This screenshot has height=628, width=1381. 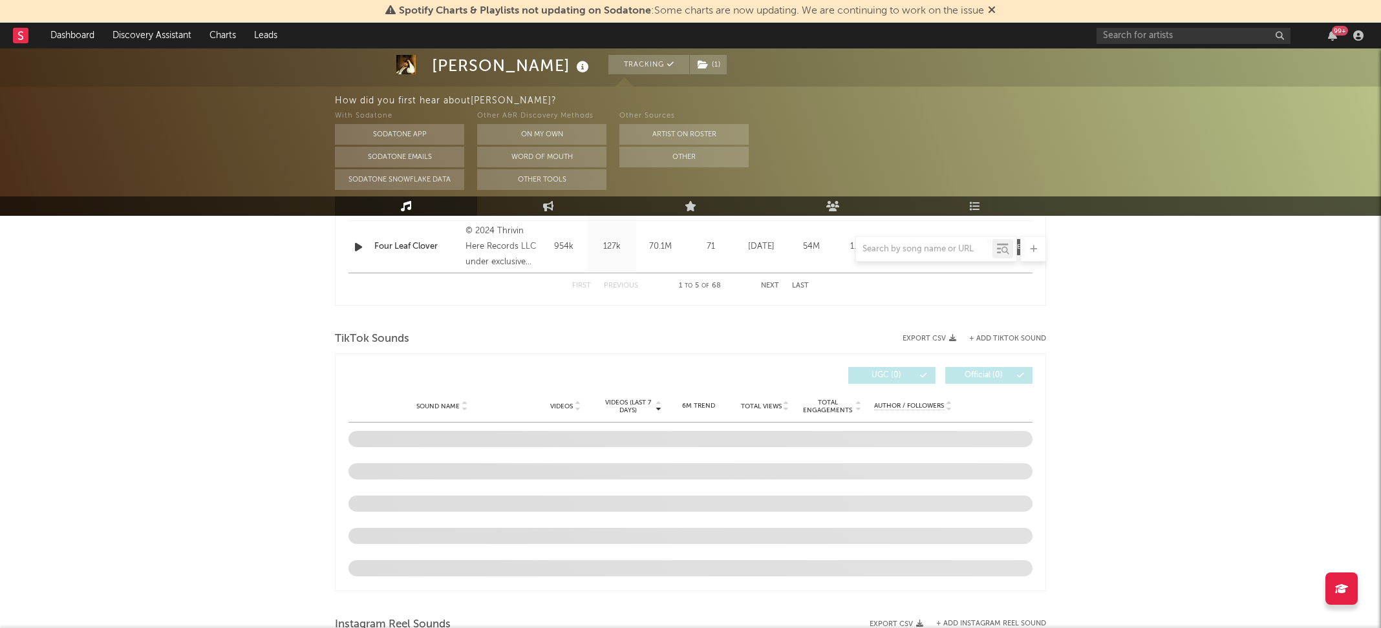 I want to click on div: 99 +, so click(x=1340, y=30).